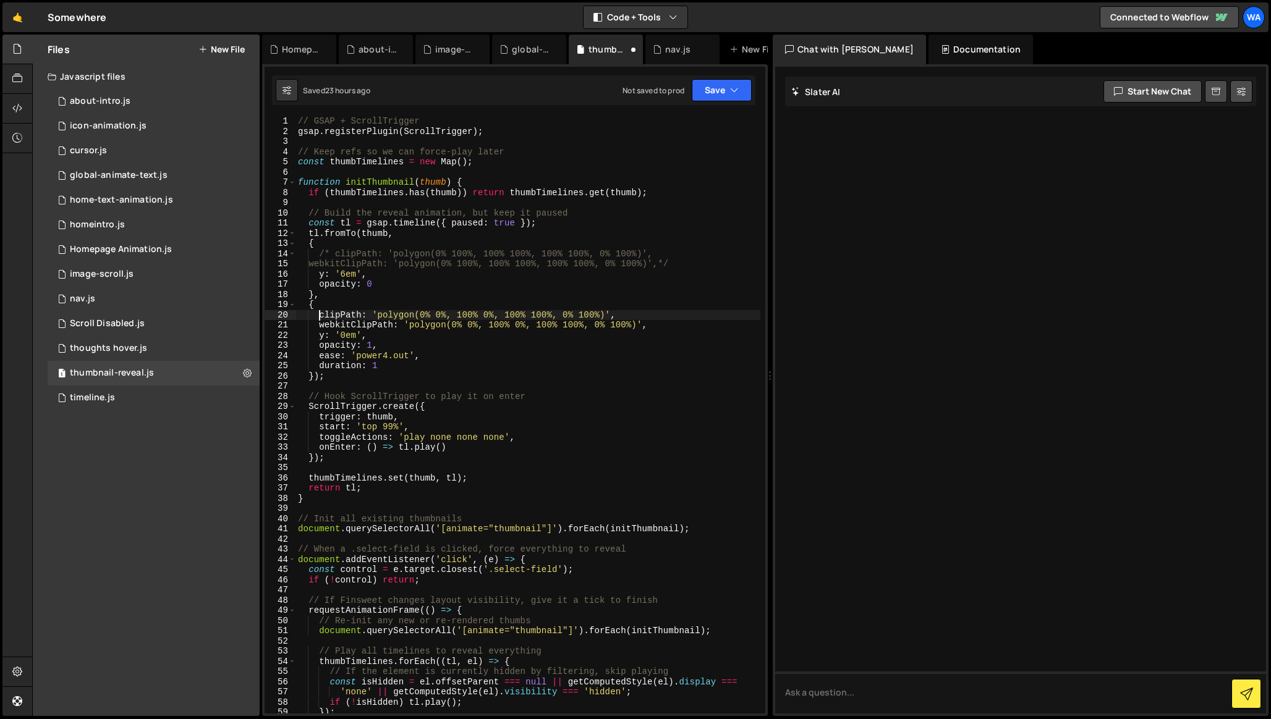  Describe the element at coordinates (280, 386) in the screenshot. I see `div: 27` at that location.